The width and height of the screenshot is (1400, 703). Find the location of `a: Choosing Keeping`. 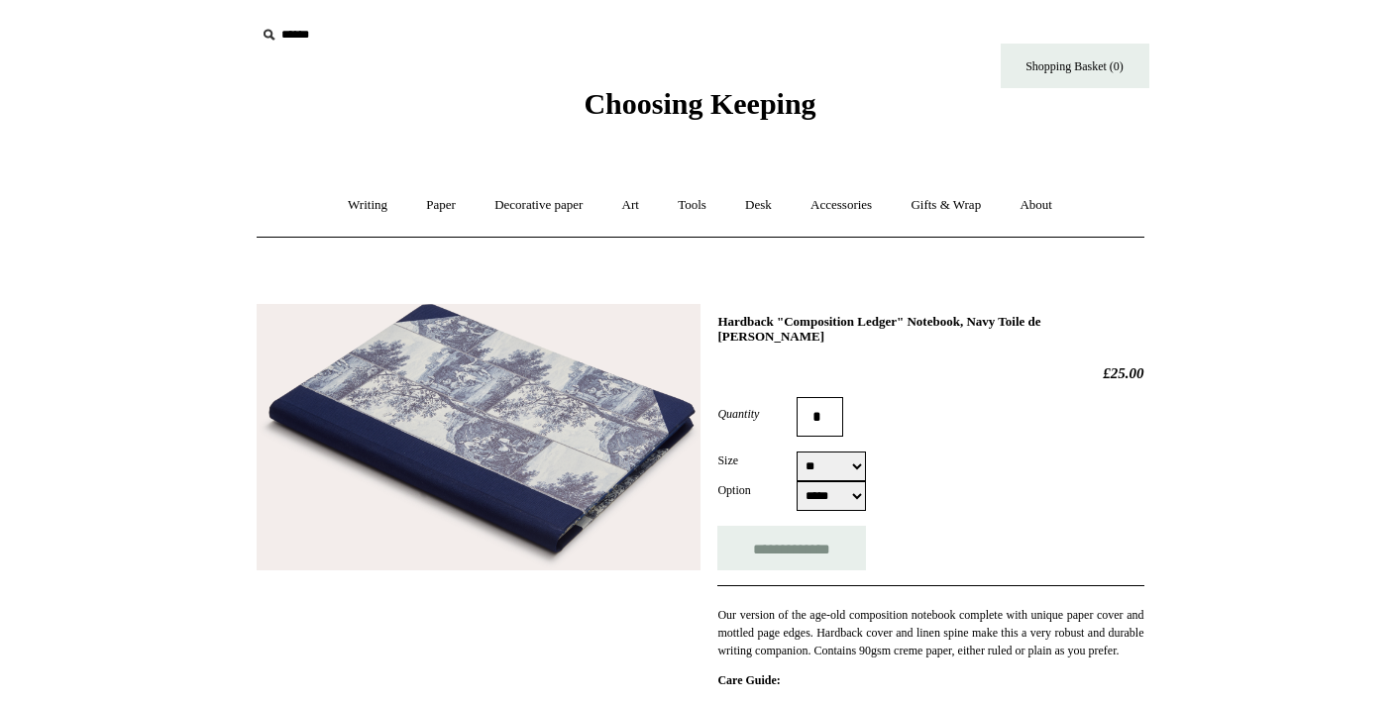

a: Choosing Keeping is located at coordinates (699, 110).